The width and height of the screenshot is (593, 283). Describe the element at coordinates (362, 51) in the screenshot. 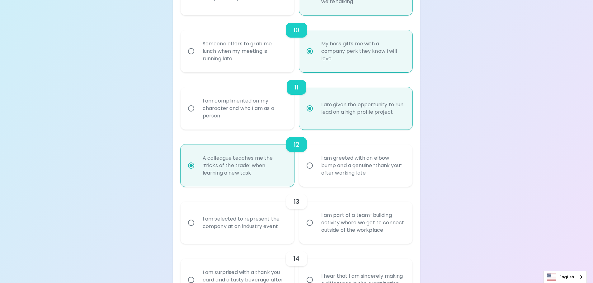

I see `div: My boss gifts me with a company perk they know I will love` at that location.